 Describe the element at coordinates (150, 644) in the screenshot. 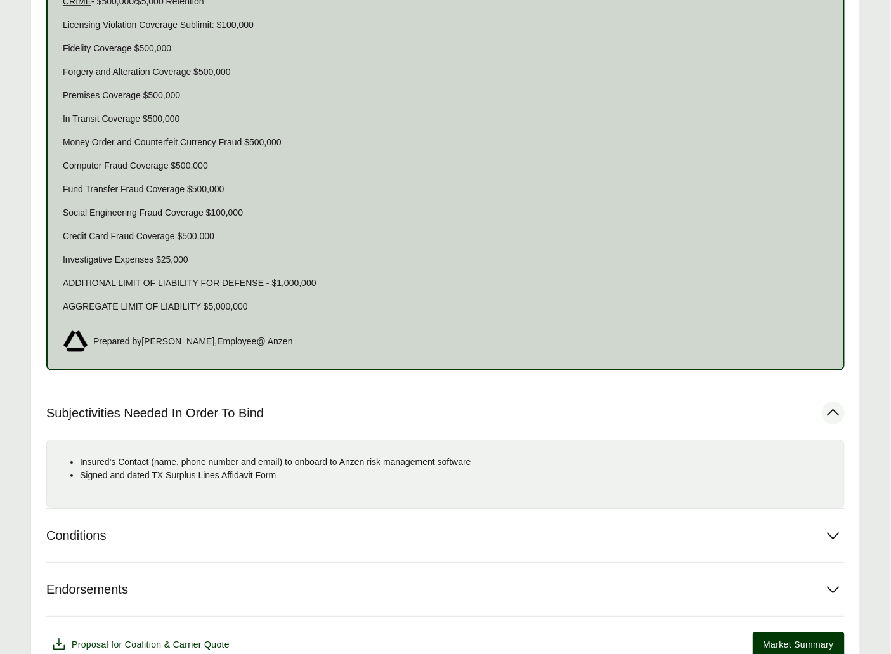

I see `span: Proposal for` at that location.